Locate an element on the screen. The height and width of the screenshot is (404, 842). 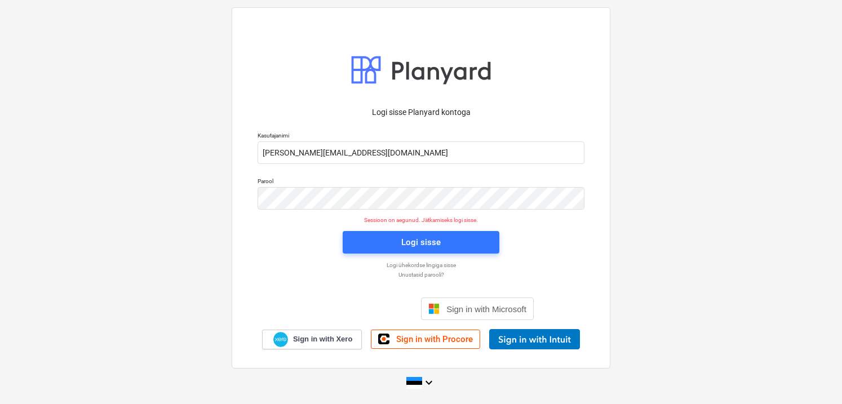
p: Sessioon on aegunud. Jätkamiseks logi sisse. is located at coordinates (421, 220).